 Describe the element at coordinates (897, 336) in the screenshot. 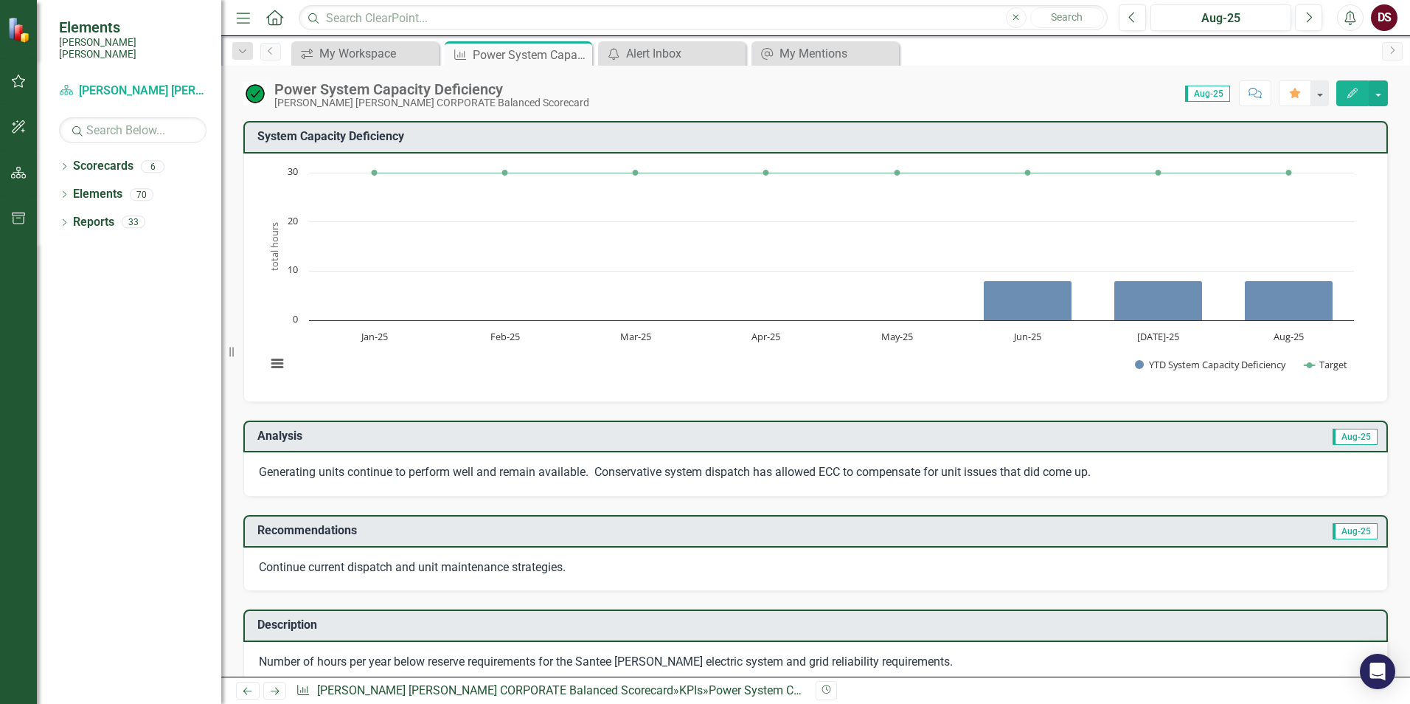

I see `text: May-25` at that location.